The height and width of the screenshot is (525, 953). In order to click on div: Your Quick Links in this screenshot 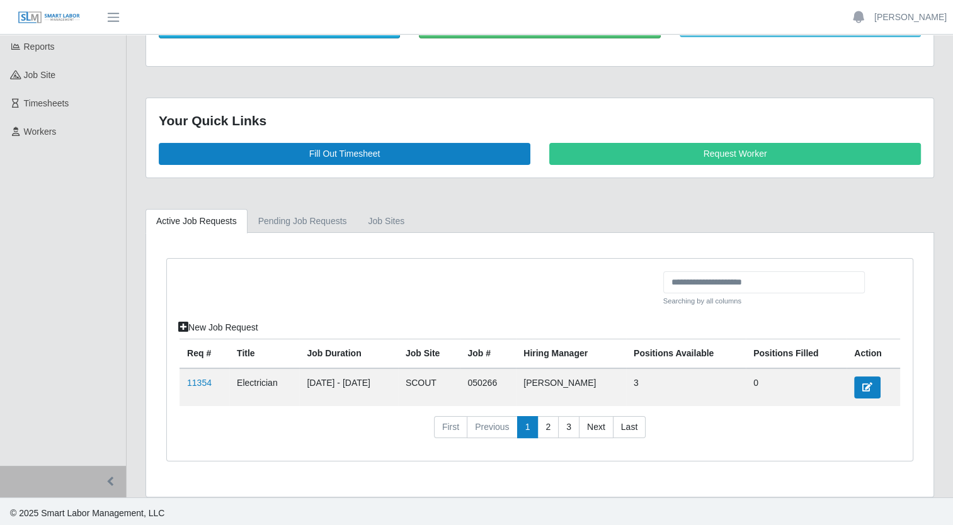, I will do `click(540, 121)`.